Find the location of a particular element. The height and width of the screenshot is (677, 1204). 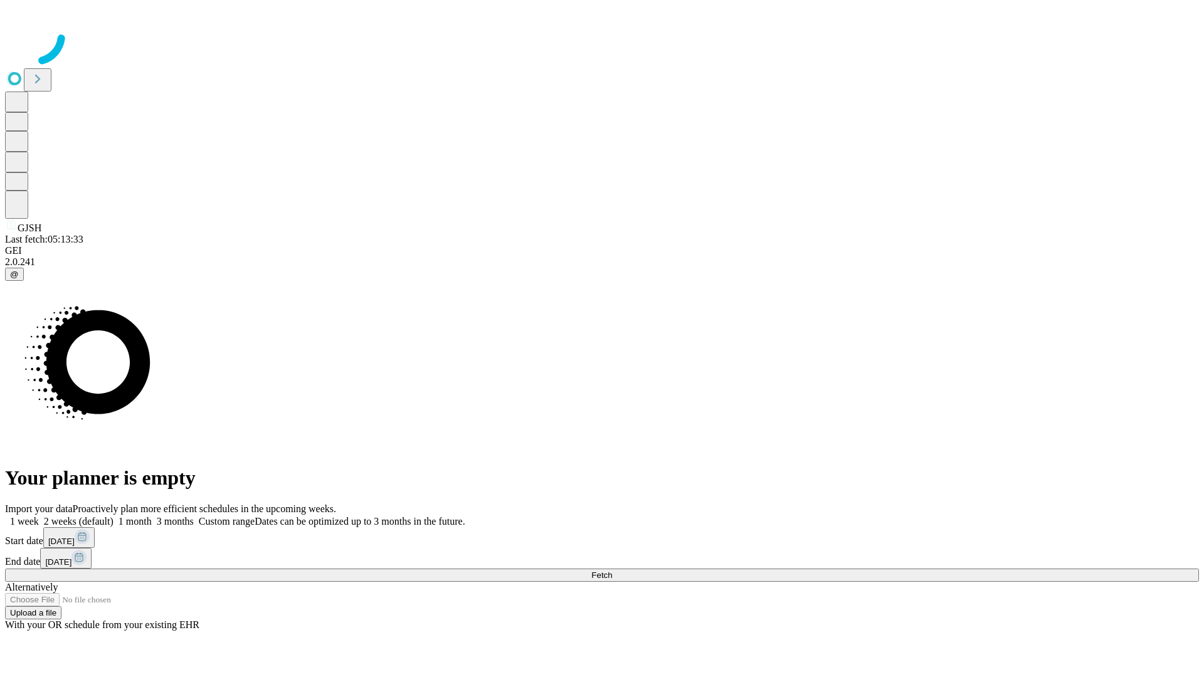

span: Alternatively is located at coordinates (31, 587).